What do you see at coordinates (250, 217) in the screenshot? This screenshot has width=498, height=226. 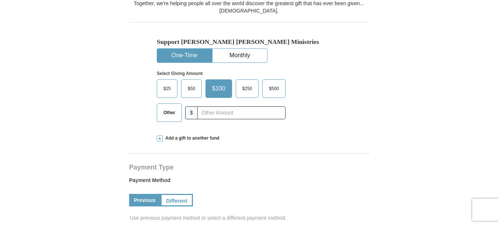 I see `span: Use previous payment method or select a different payment method.` at bounding box center [250, 217].